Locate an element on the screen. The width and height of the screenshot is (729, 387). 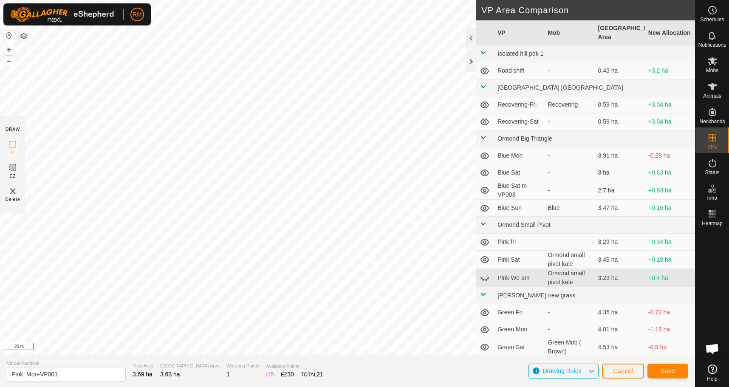
td: 4.53 ha is located at coordinates (620, 347).